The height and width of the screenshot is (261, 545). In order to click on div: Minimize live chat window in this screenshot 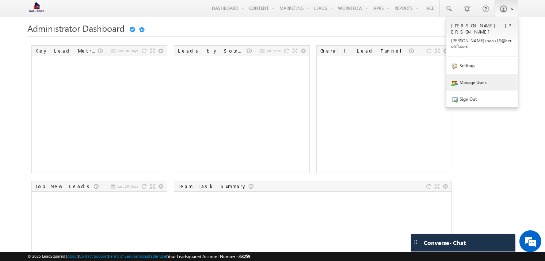, I will do `click(129, 12)`.